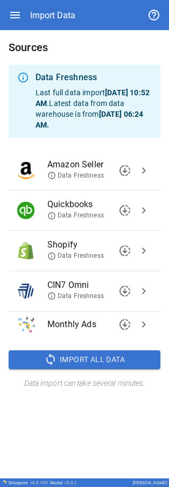  What do you see at coordinates (39, 483) in the screenshot?
I see `span: v 6.0.109` at bounding box center [39, 483].